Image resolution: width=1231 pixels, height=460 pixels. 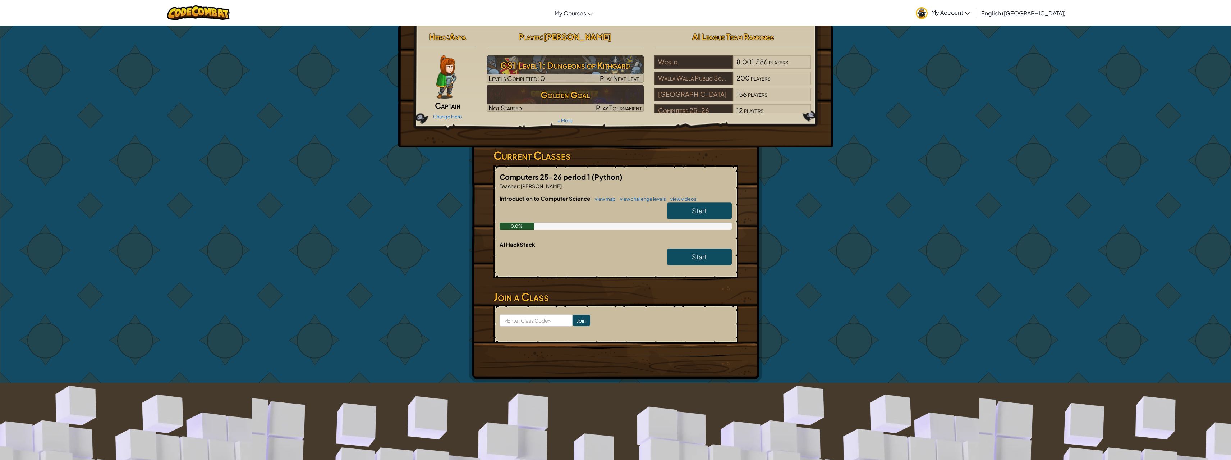 What do you see at coordinates (733, 66) in the screenshot?
I see `a: World8,001,586players` at bounding box center [733, 66].